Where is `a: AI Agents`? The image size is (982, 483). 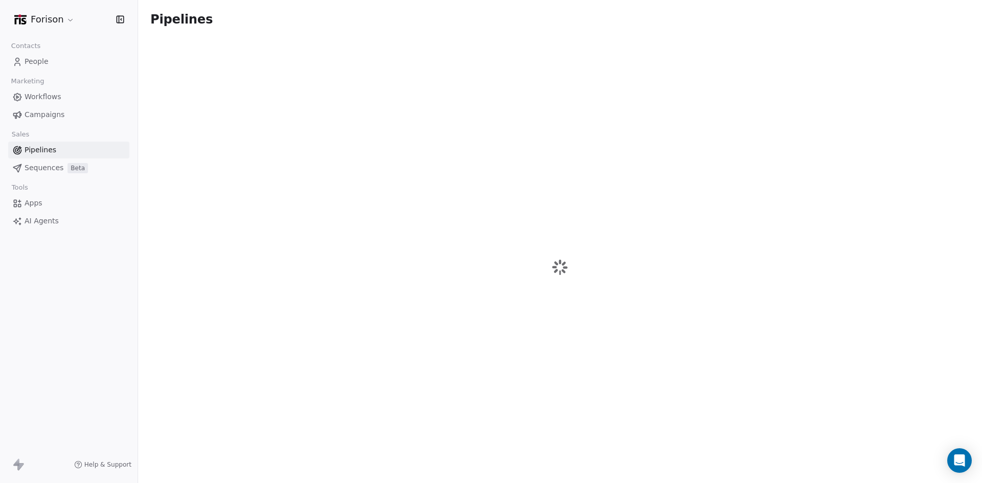
a: AI Agents is located at coordinates (69, 221).